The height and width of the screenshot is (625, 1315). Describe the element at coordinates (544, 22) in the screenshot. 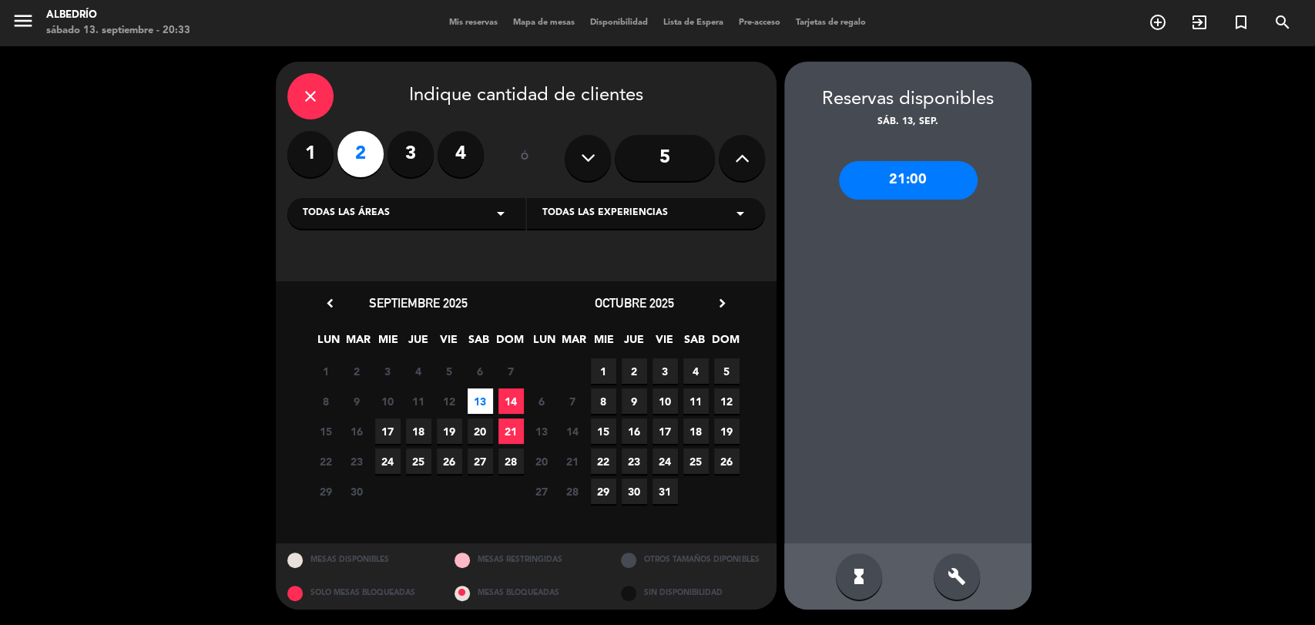

I see `span: Mapa de mesas` at that location.